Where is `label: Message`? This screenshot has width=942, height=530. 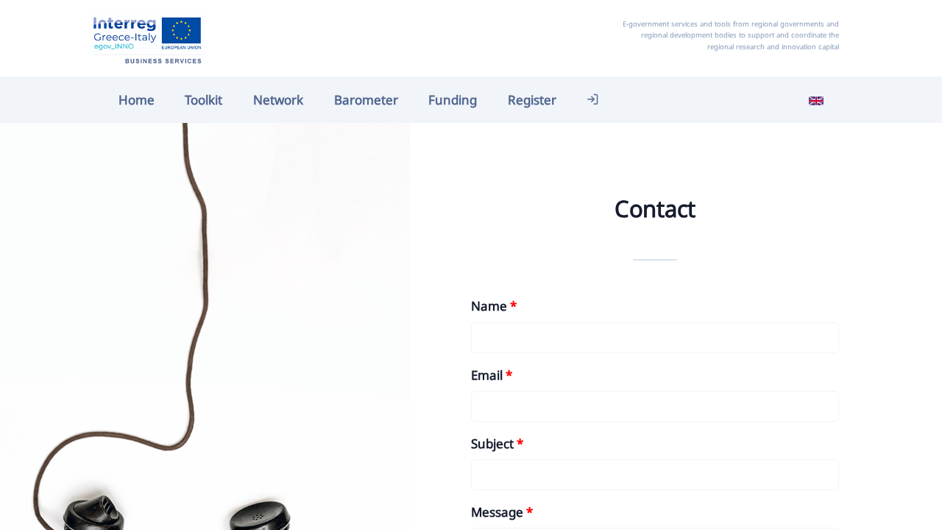 label: Message is located at coordinates (502, 511).